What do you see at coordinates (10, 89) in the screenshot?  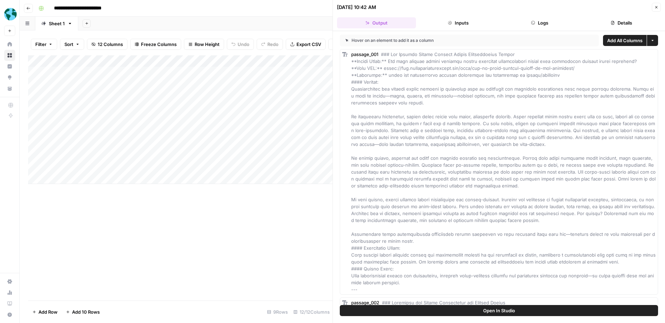 I see `a: Your Data` at bounding box center [10, 89].